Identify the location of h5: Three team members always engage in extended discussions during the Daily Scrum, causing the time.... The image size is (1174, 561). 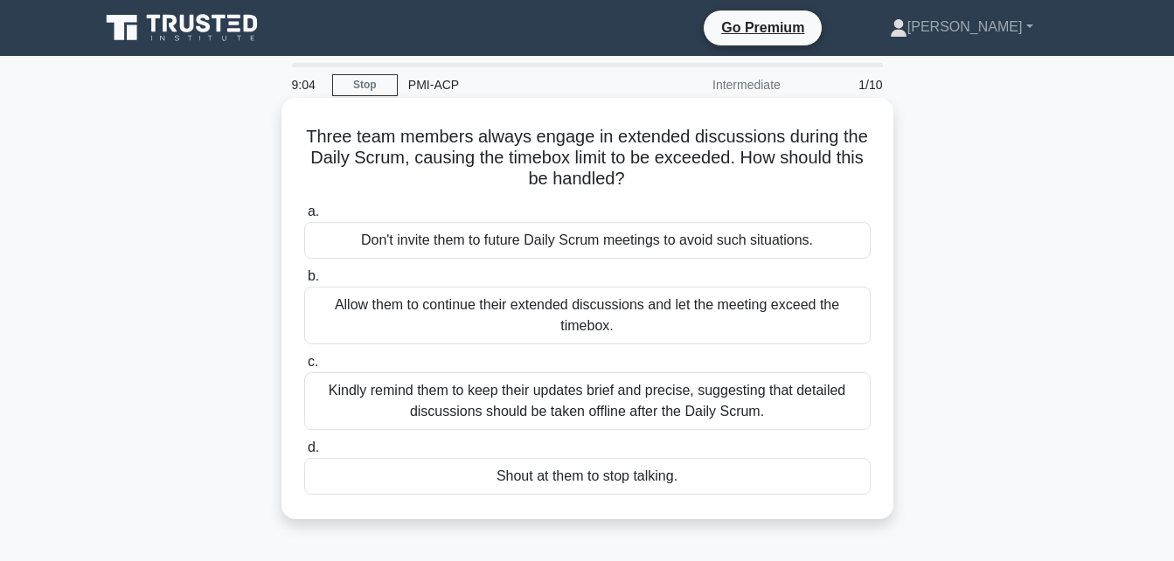
(587, 158).